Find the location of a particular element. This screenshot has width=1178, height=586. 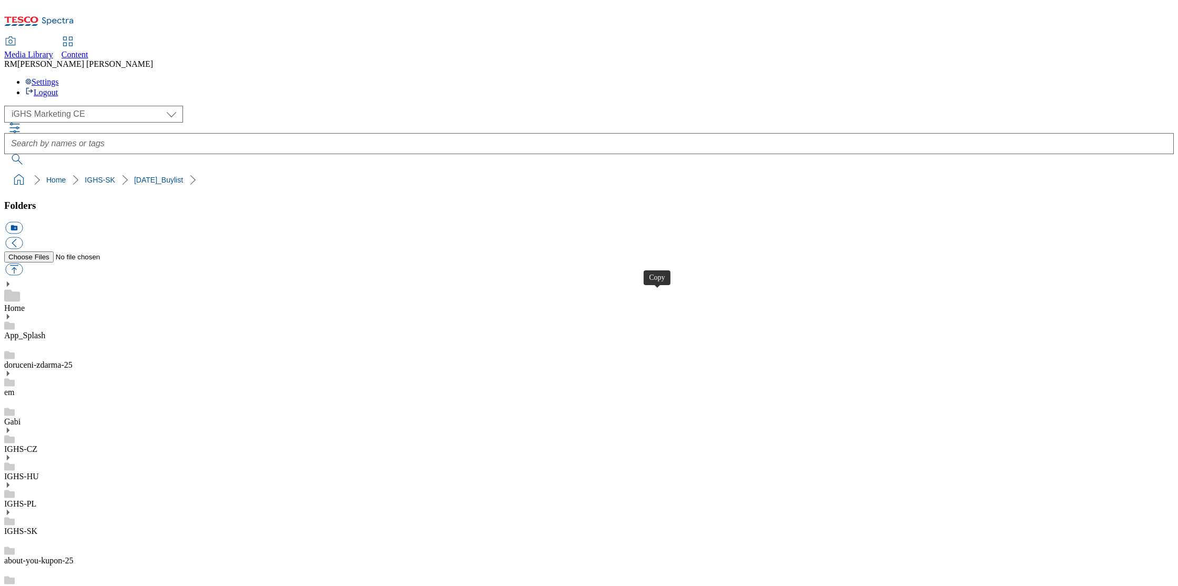

a: Settings is located at coordinates (42, 82).